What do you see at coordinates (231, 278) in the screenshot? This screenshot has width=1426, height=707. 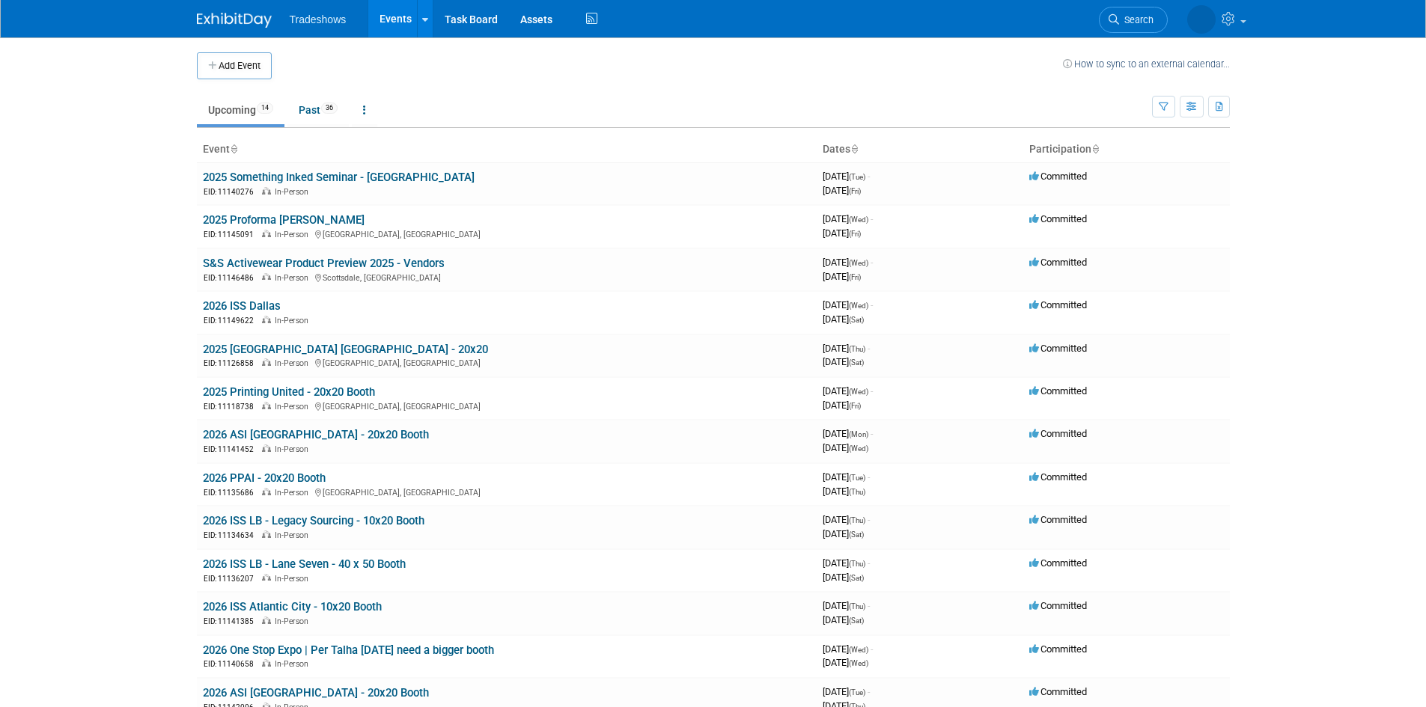 I see `span: EID: 11146486` at bounding box center [231, 278].